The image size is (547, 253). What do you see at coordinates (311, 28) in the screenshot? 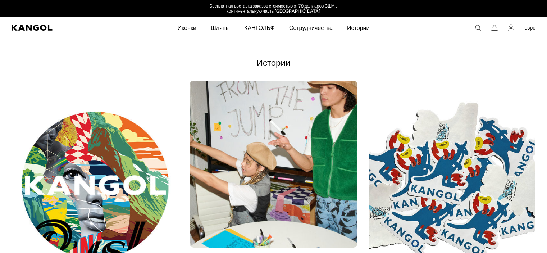
I see `font: Сотрудничества` at bounding box center [311, 28].